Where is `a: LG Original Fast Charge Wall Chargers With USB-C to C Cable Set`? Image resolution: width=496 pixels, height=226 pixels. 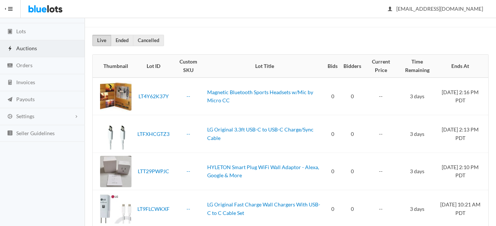 a: LG Original Fast Charge Wall Chargers With USB-C to C Cable Set is located at coordinates (264, 209).